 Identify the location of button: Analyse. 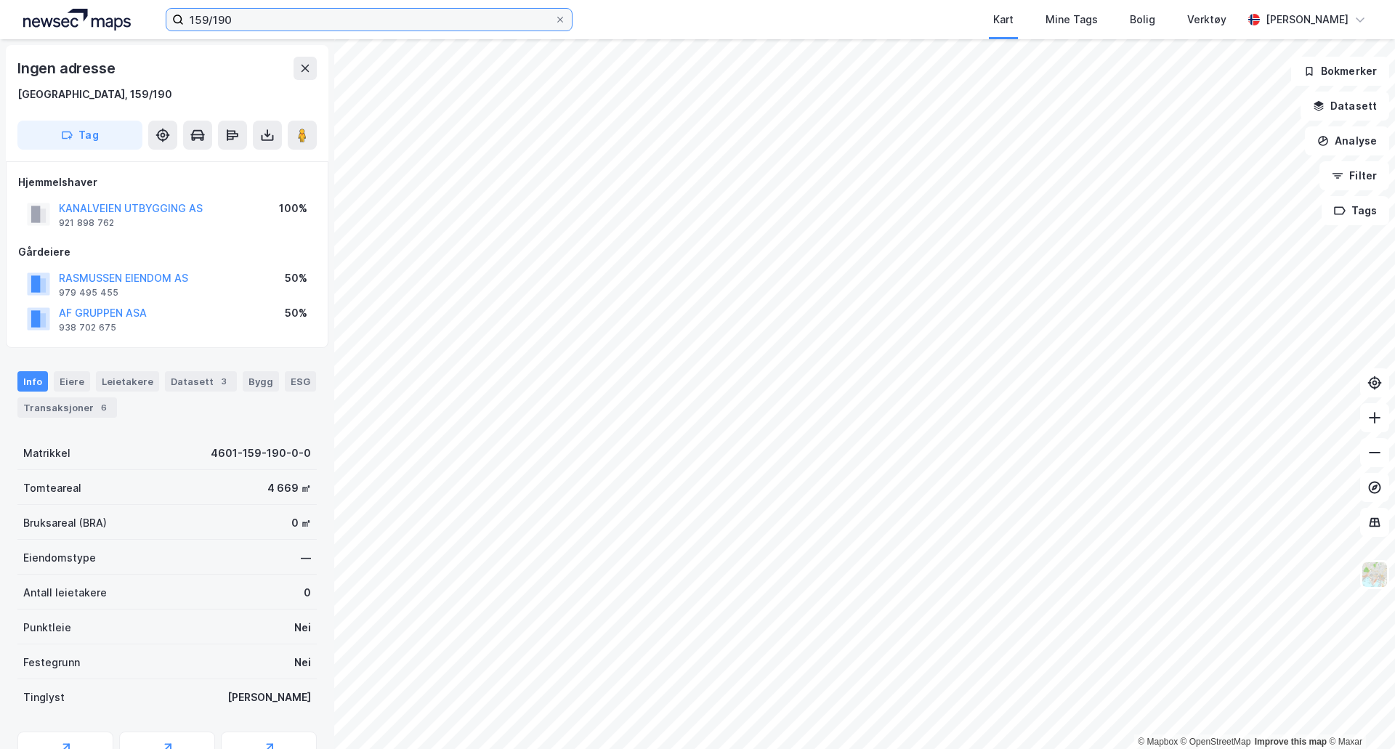
(1347, 141).